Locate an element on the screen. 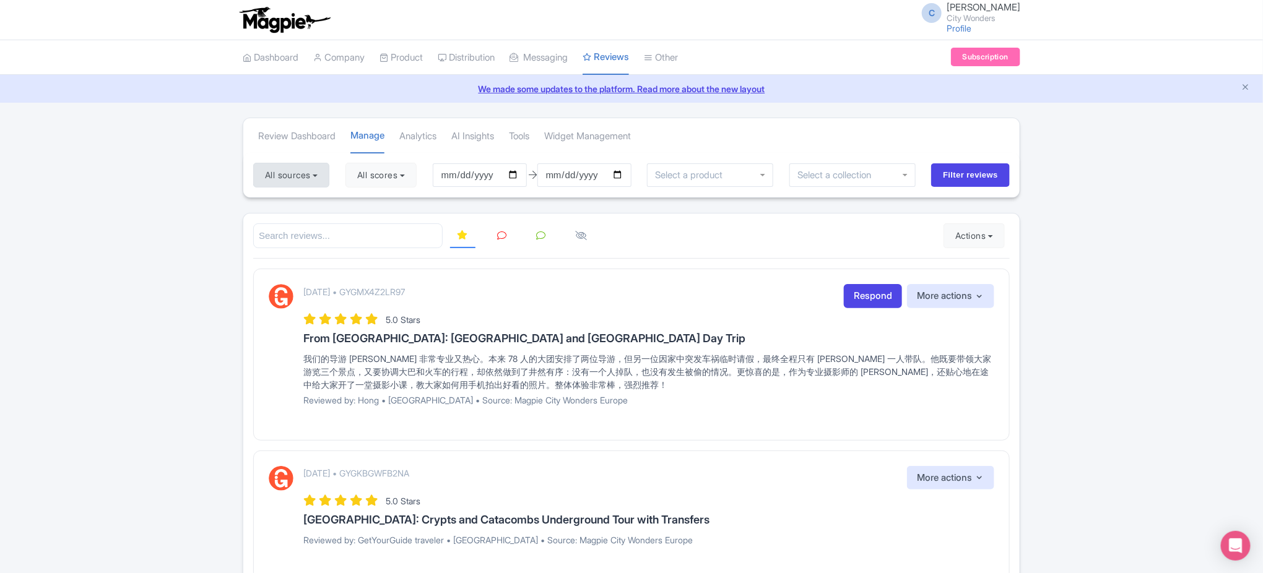 Image resolution: width=1263 pixels, height=573 pixels. a: Tools is located at coordinates (519, 136).